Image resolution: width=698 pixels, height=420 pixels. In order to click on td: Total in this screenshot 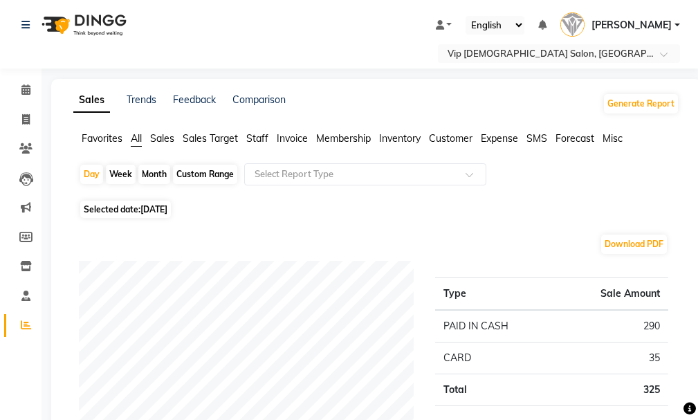, I will do `click(496, 390)`.